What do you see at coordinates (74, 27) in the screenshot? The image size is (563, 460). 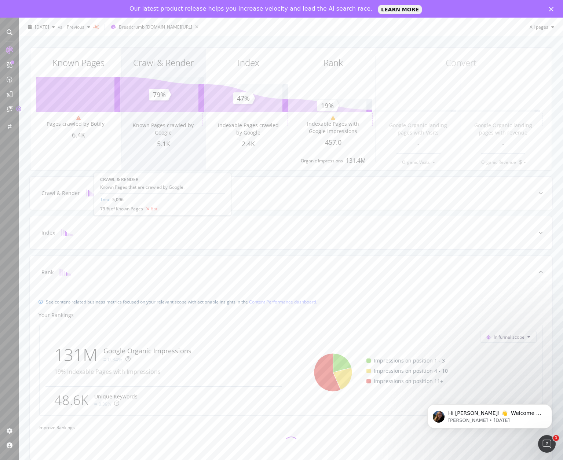 I see `span: Previous` at bounding box center [74, 27].